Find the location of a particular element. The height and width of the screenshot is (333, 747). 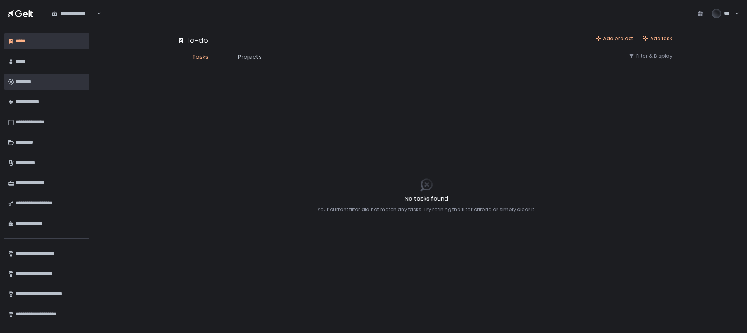

div: Search for option is located at coordinates (74, 14).